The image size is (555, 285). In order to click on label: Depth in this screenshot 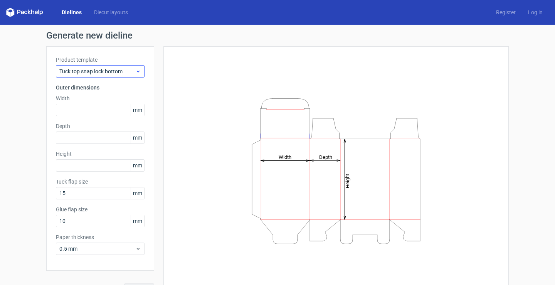, I will do `click(100, 126)`.